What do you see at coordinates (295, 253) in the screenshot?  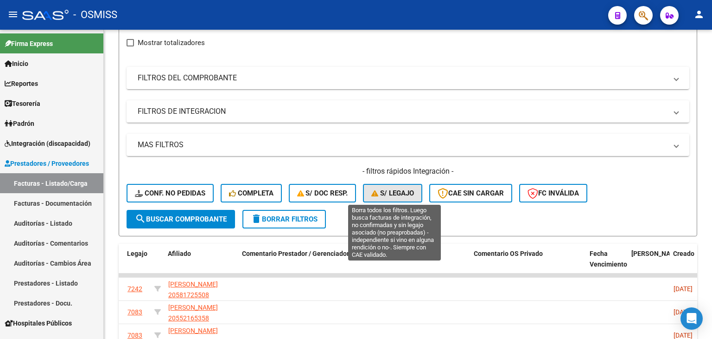 I see `span: Comentario Prestador / Gerenciador` at bounding box center [295, 253].